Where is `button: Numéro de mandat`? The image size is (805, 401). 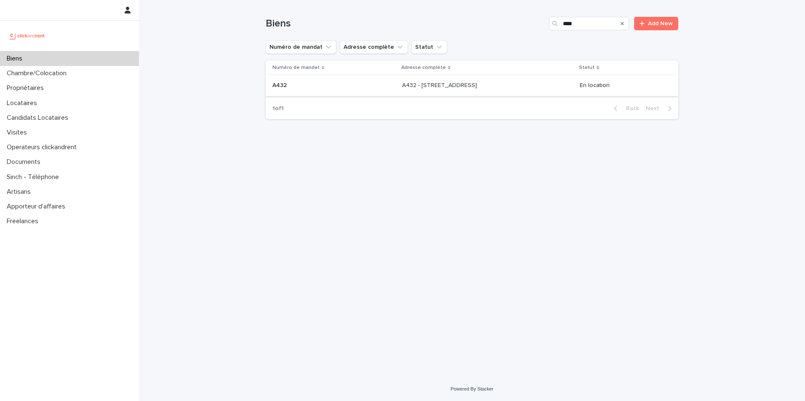
button: Numéro de mandat is located at coordinates (301, 47).